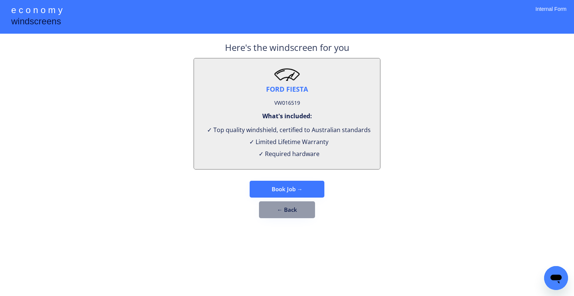 The width and height of the screenshot is (574, 296). Describe the element at coordinates (287, 116) in the screenshot. I see `div: What's included:` at that location.